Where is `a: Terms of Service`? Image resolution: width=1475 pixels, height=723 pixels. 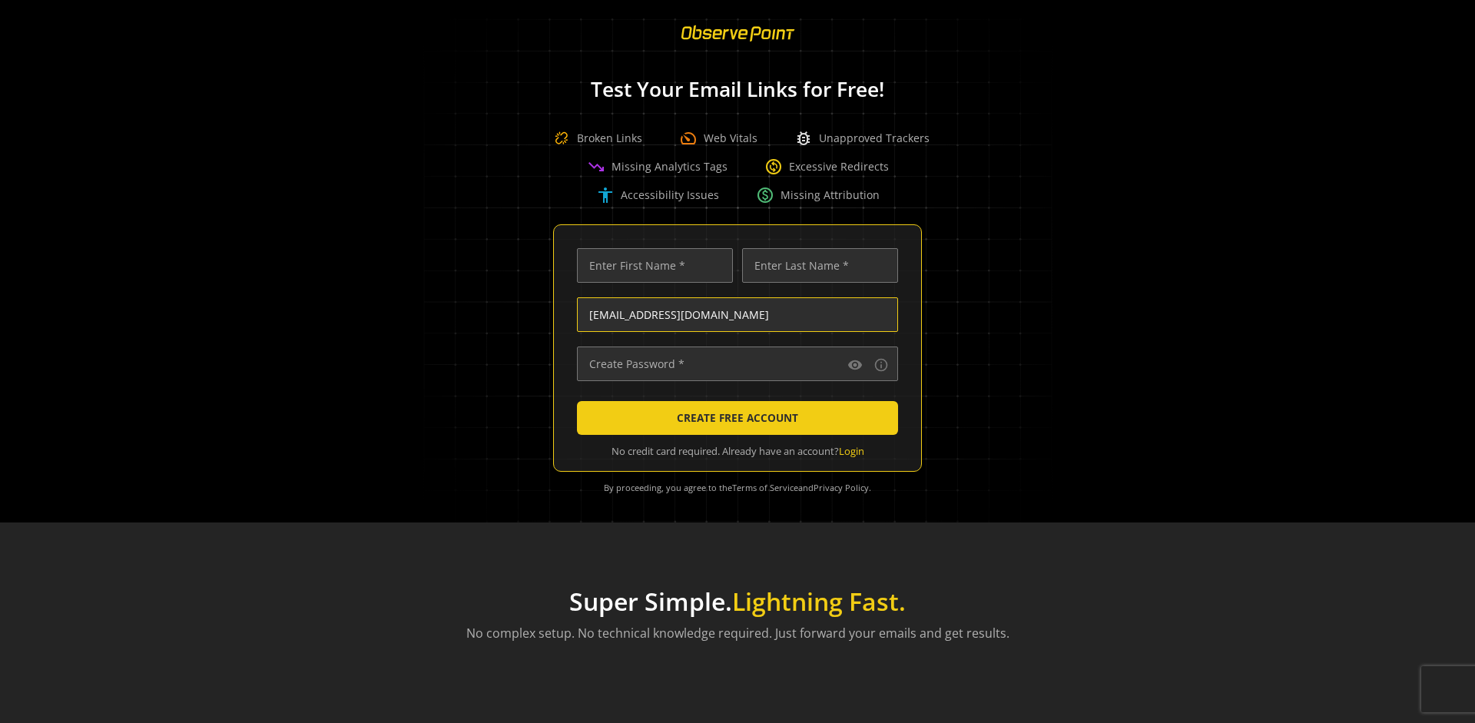 a: Terms of Service is located at coordinates (765, 487).